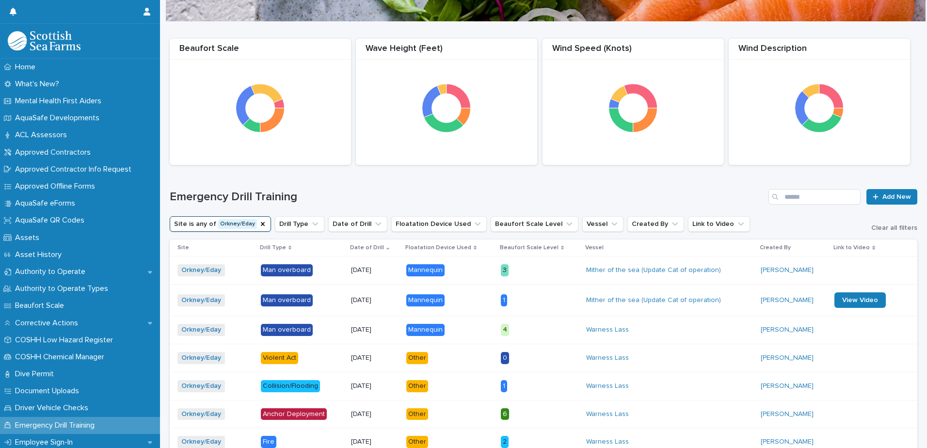 Image resolution: width=927 pixels, height=448 pixels. Describe the element at coordinates (260, 51) in the screenshot. I see `div: Beaufort Scale` at that location.